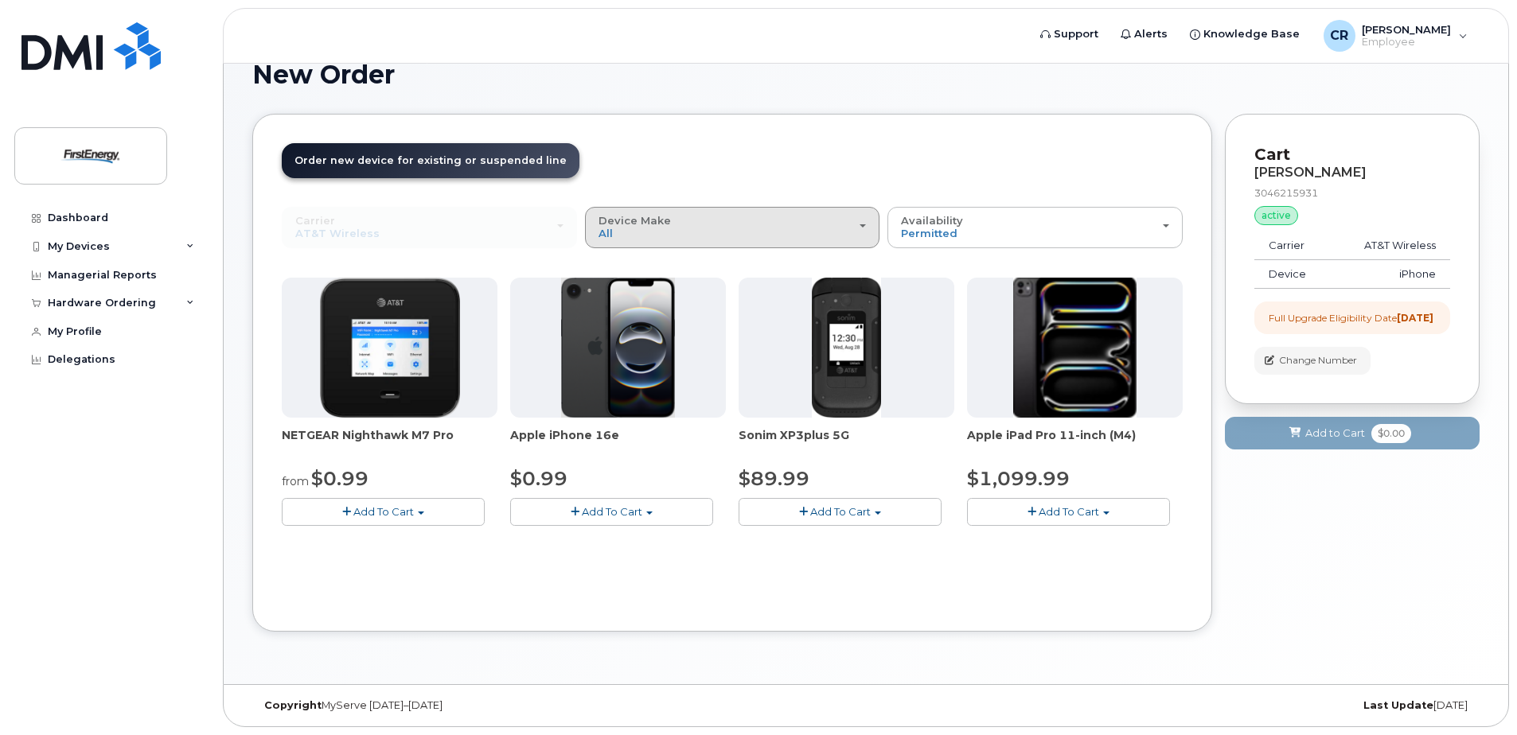 This screenshot has height=735, width=1517. Describe the element at coordinates (1352, 433) in the screenshot. I see `button: Add to Cart $0.00` at that location.